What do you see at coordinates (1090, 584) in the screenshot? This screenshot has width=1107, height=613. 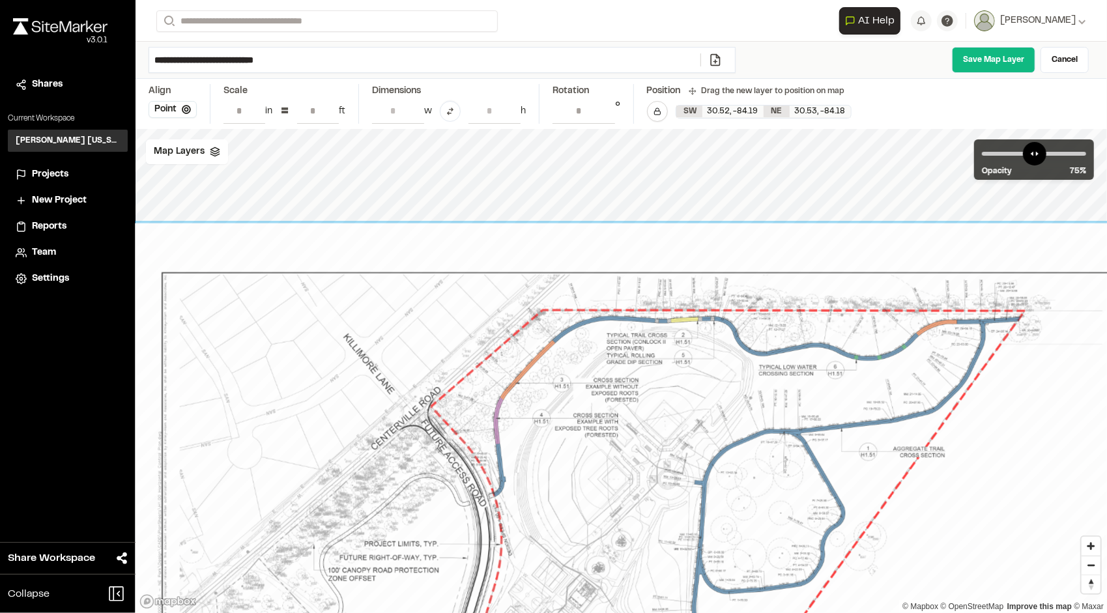 I see `span: Reset bearing to north` at bounding box center [1090, 584].